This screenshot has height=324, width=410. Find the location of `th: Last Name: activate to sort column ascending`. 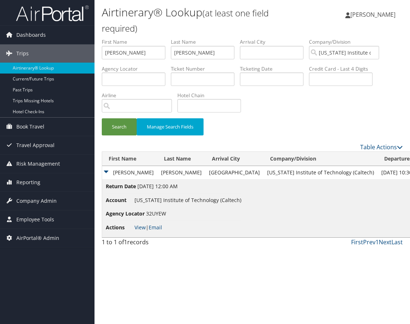

th: Last Name: activate to sort column ascending is located at coordinates (182, 159).